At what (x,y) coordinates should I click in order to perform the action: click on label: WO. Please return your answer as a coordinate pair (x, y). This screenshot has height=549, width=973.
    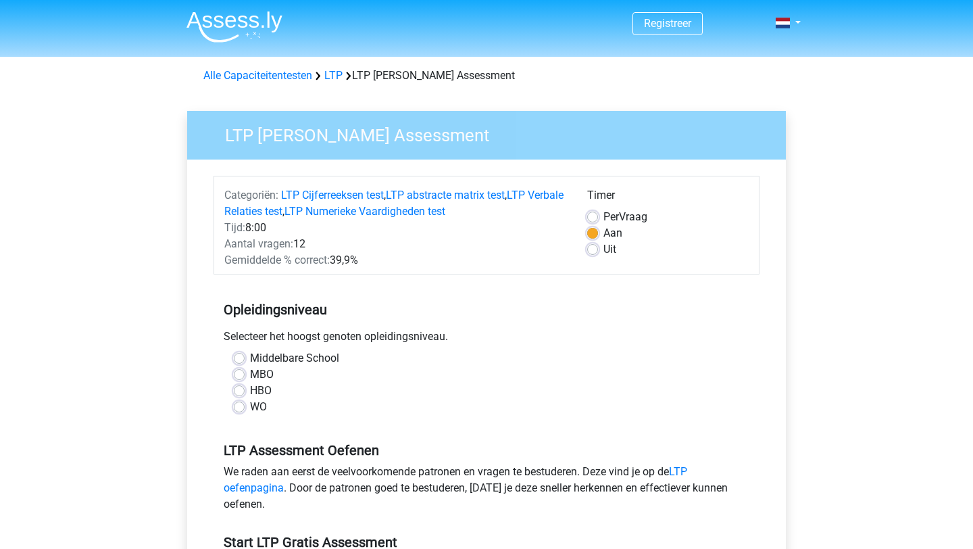
    Looking at the image, I should click on (258, 407).